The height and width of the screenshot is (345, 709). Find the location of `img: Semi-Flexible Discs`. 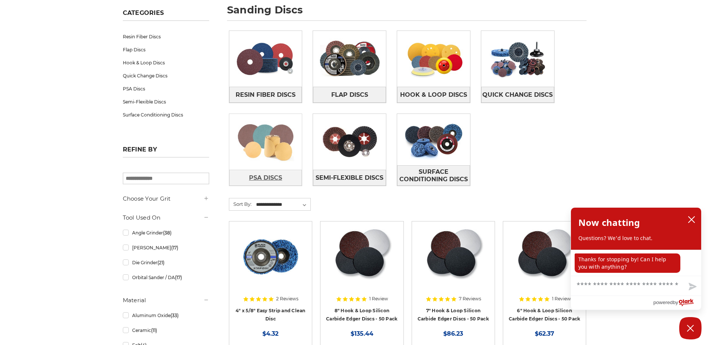

img: Semi-Flexible Discs is located at coordinates (349, 142).